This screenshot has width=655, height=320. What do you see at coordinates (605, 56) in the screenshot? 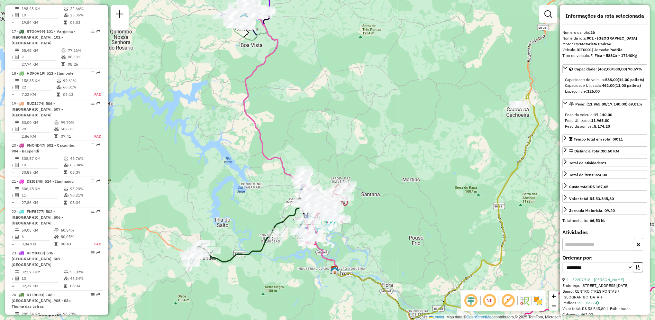
I see `div: Tipo do veículo:` at bounding box center [605, 56].